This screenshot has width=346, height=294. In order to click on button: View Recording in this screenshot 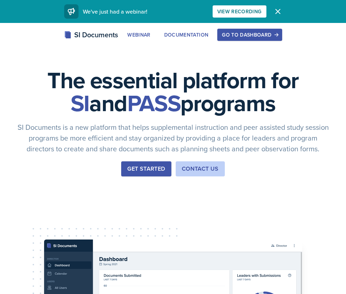, I will do `click(240, 11)`.